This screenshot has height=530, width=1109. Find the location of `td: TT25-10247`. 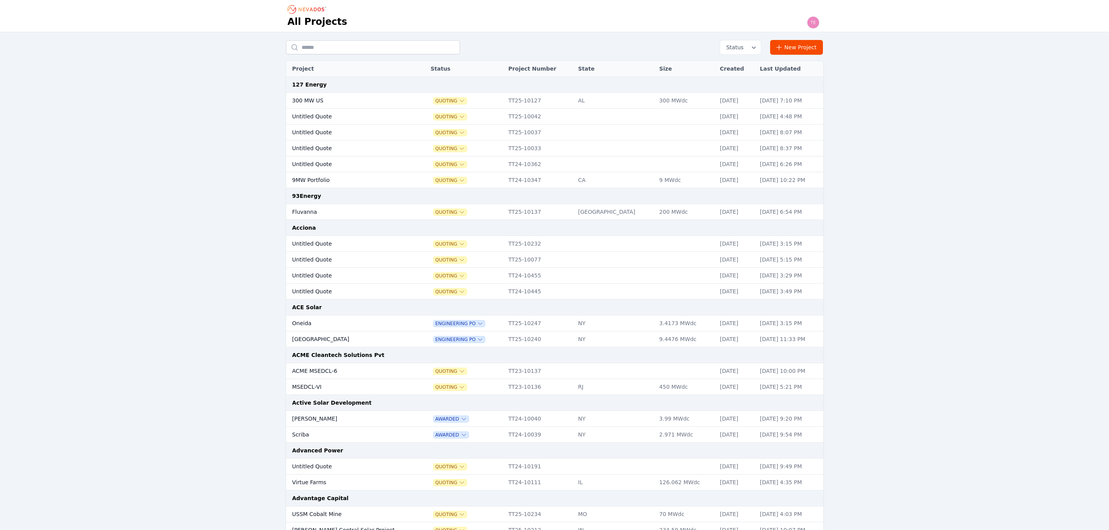

td: TT25-10247 is located at coordinates (540, 323).